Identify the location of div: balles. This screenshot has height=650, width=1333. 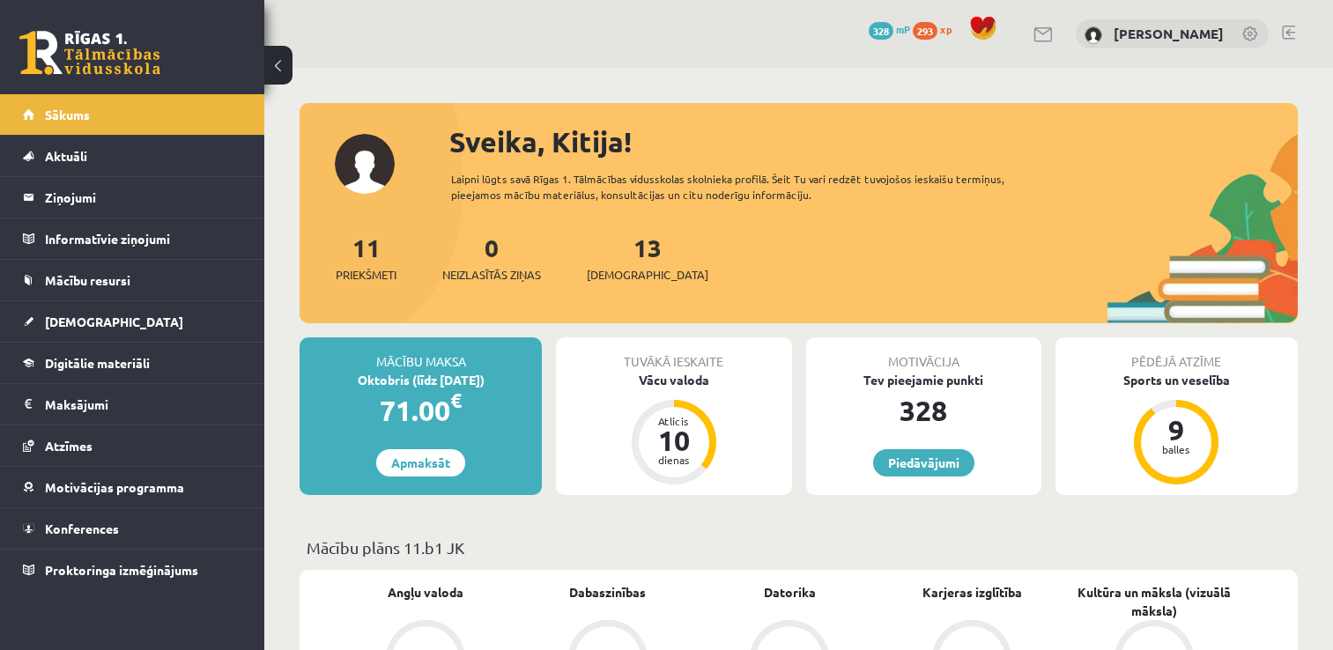
(1176, 449).